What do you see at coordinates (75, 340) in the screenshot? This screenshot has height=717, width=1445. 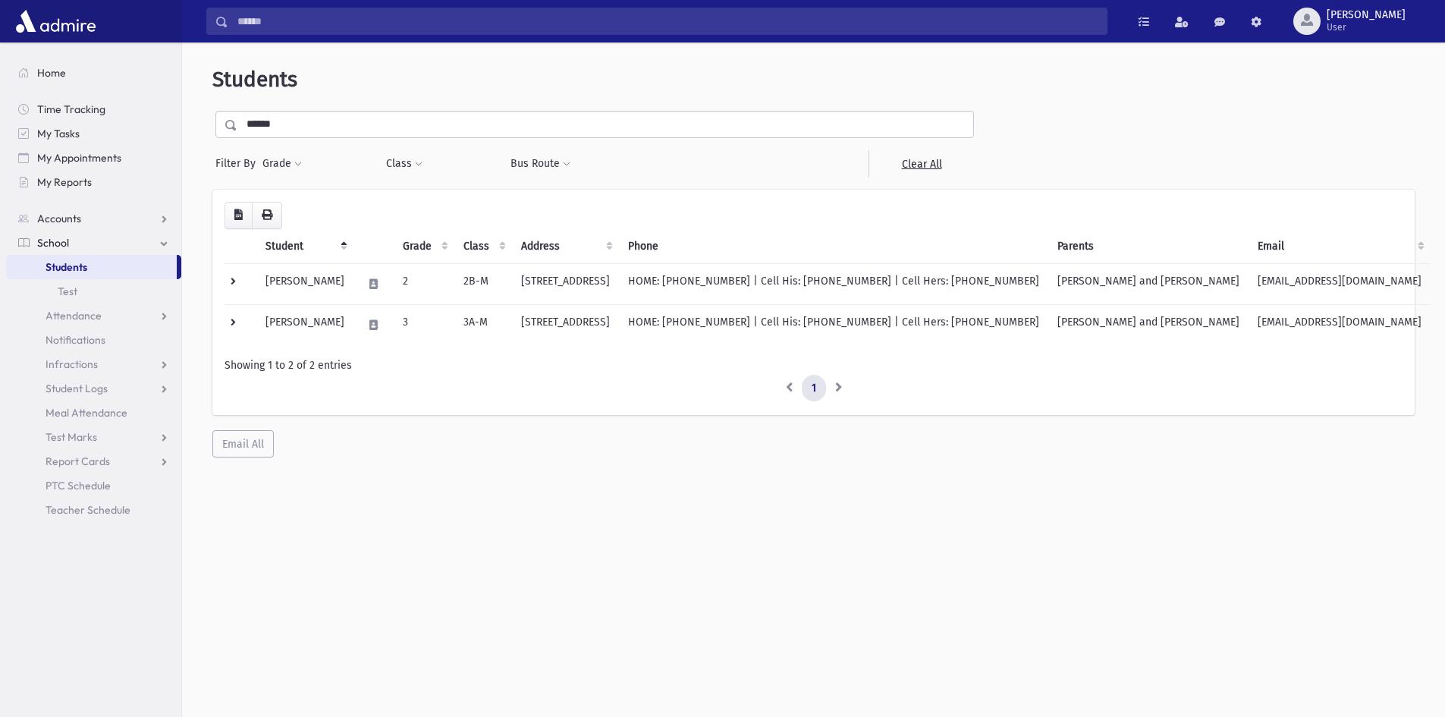 I see `span: Notifications` at bounding box center [75, 340].